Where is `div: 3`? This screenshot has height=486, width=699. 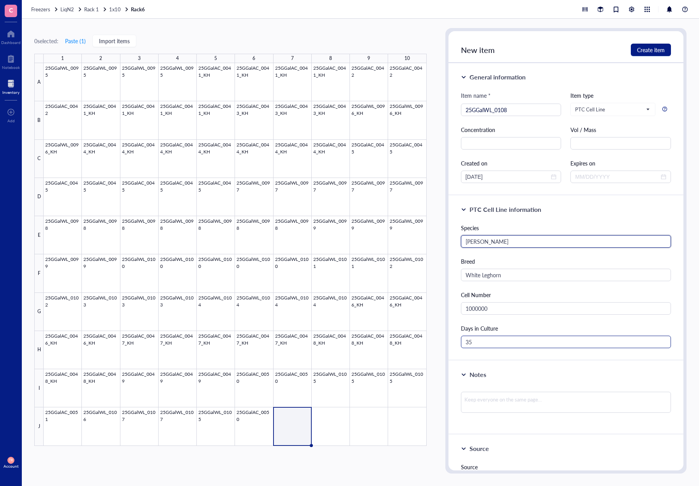 div: 3 is located at coordinates (139, 58).